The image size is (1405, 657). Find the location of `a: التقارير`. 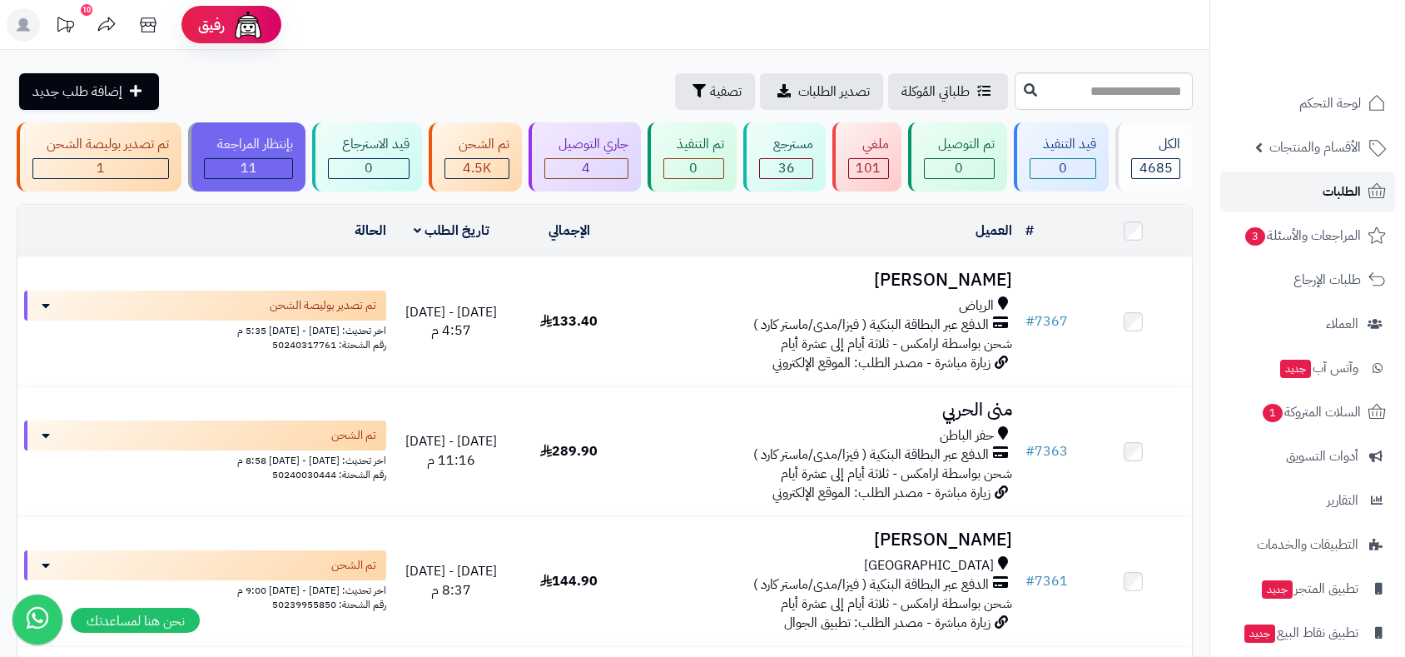

a: التقارير is located at coordinates (1308, 500).